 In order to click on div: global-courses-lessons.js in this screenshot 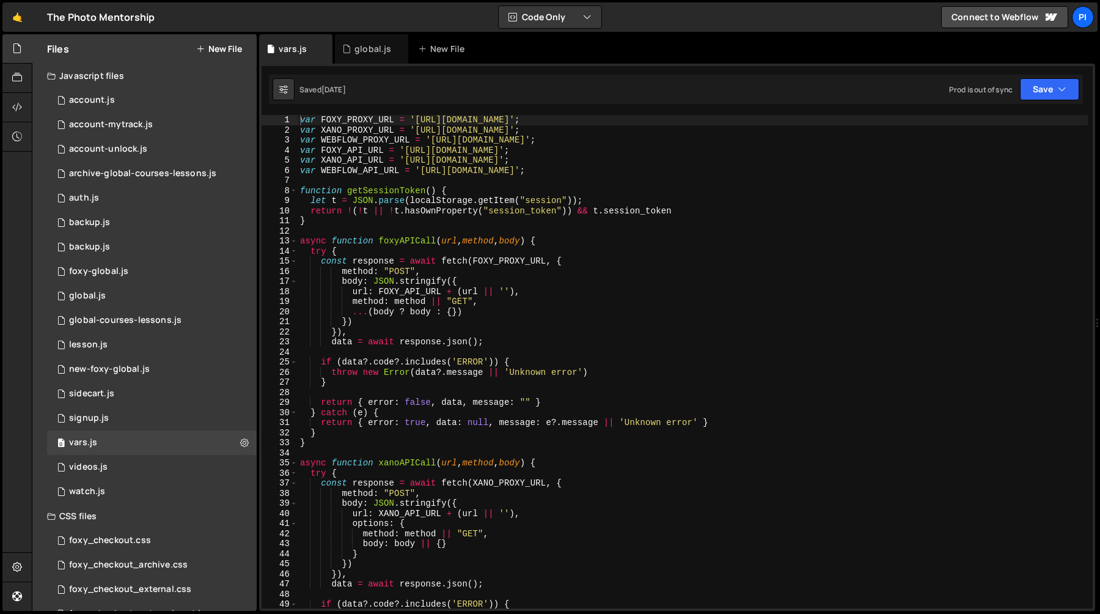, I will do `click(125, 320)`.